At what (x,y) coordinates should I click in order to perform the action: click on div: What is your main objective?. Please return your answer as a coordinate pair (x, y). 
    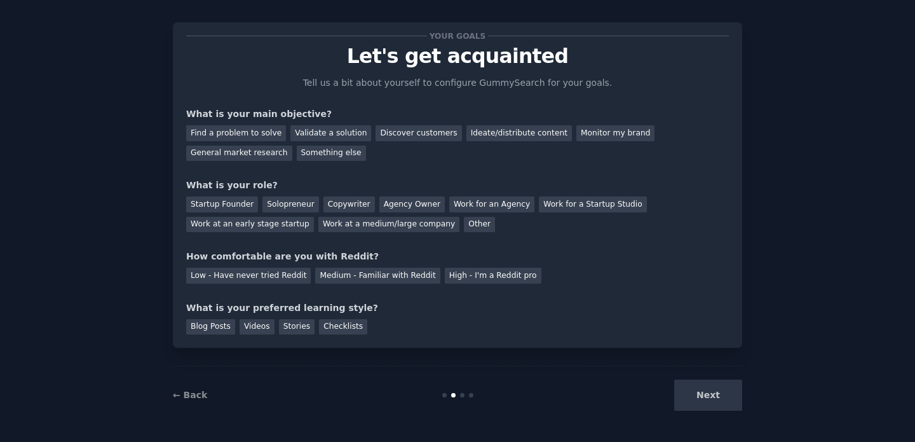
    Looking at the image, I should click on (458, 114).